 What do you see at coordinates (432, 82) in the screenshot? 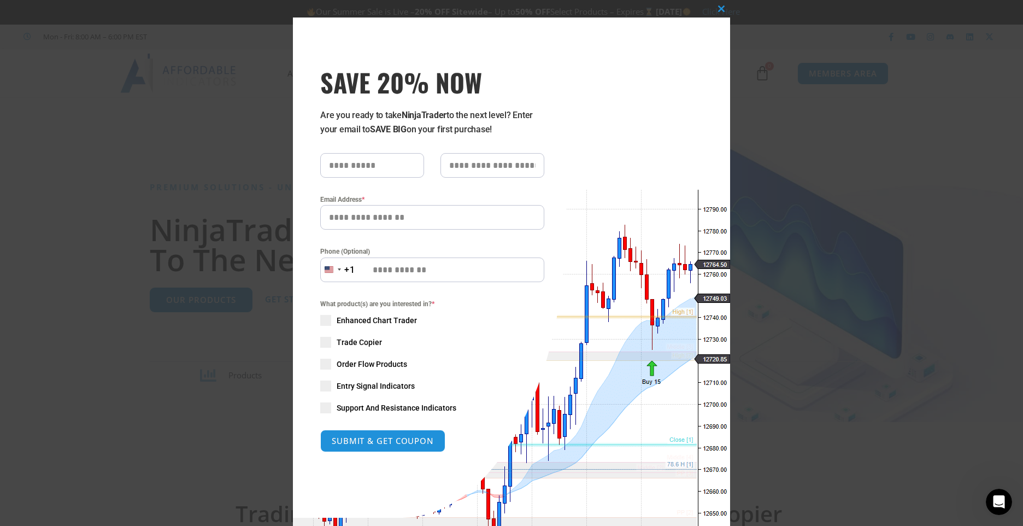
I see `span: SAVE 20% NOW` at bounding box center [432, 82].